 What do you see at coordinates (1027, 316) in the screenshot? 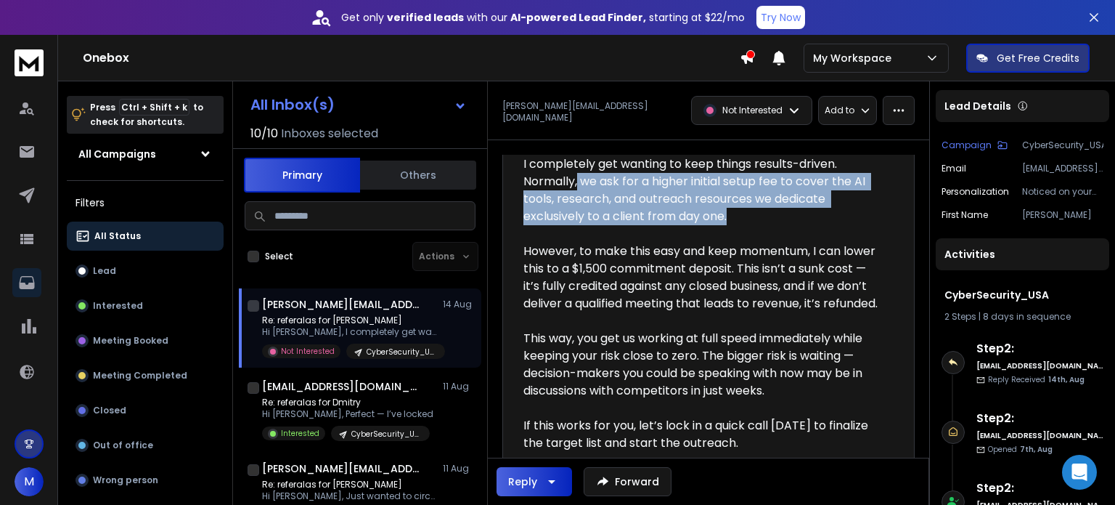
I see `span: 8 days in sequence` at bounding box center [1027, 316].